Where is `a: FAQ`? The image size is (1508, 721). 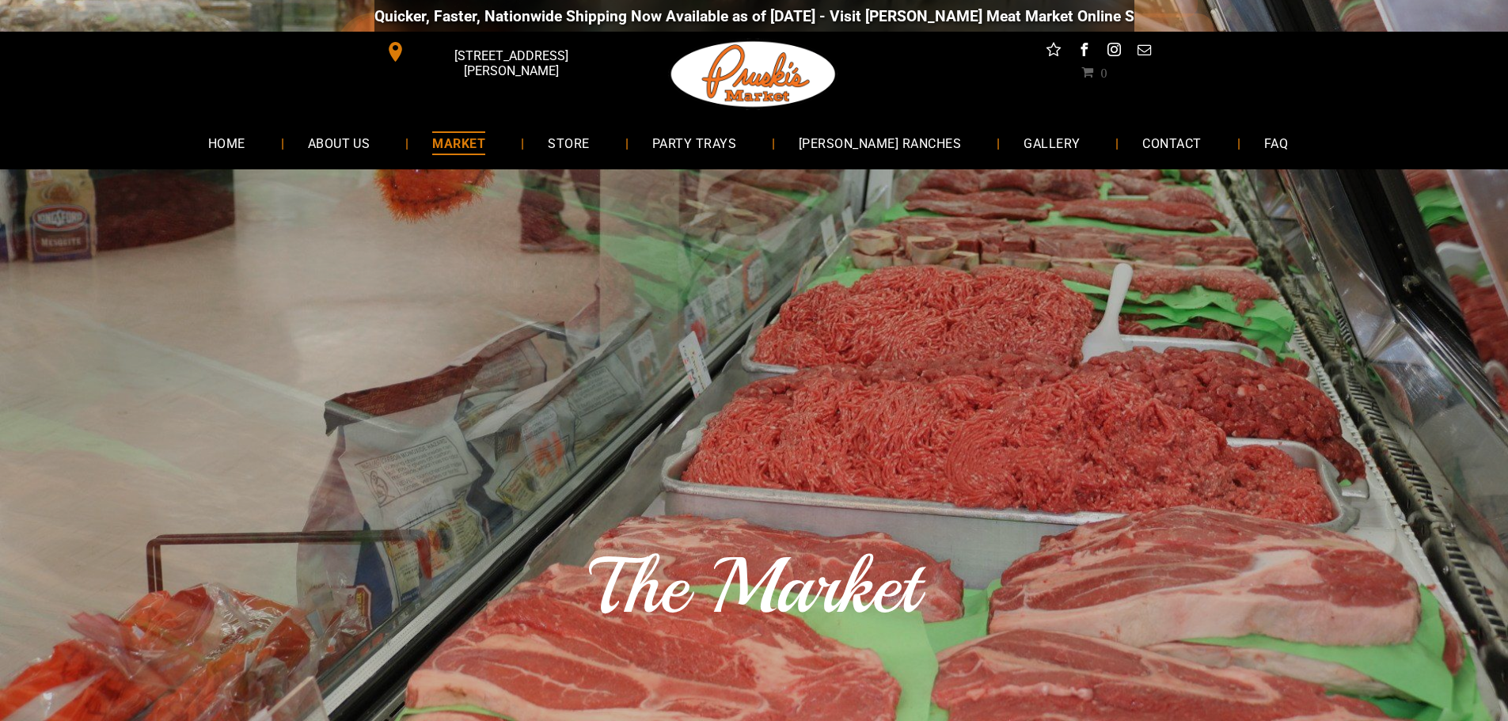 a: FAQ is located at coordinates (1276, 143).